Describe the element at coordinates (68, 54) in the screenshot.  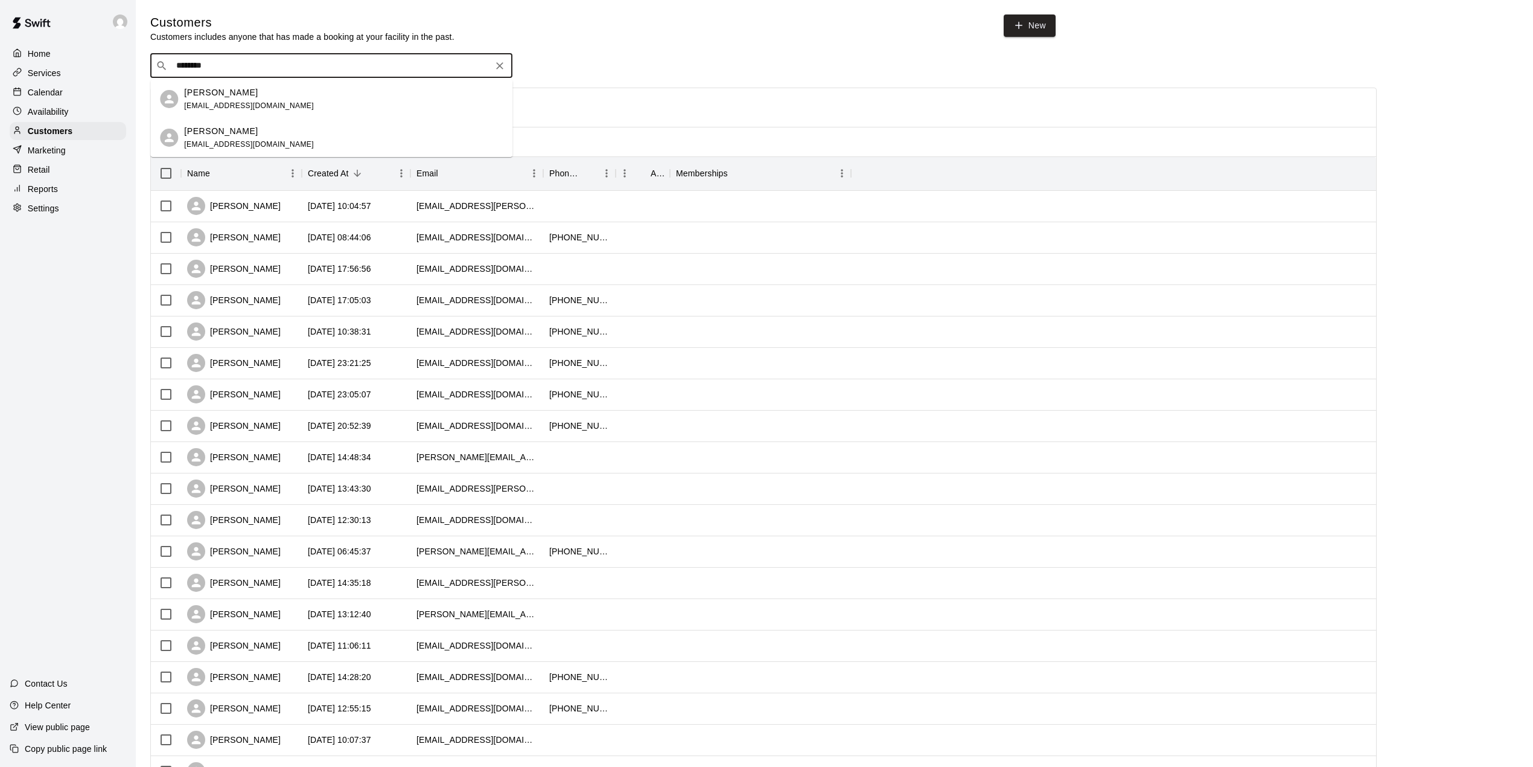
I see `div: Home` at that location.